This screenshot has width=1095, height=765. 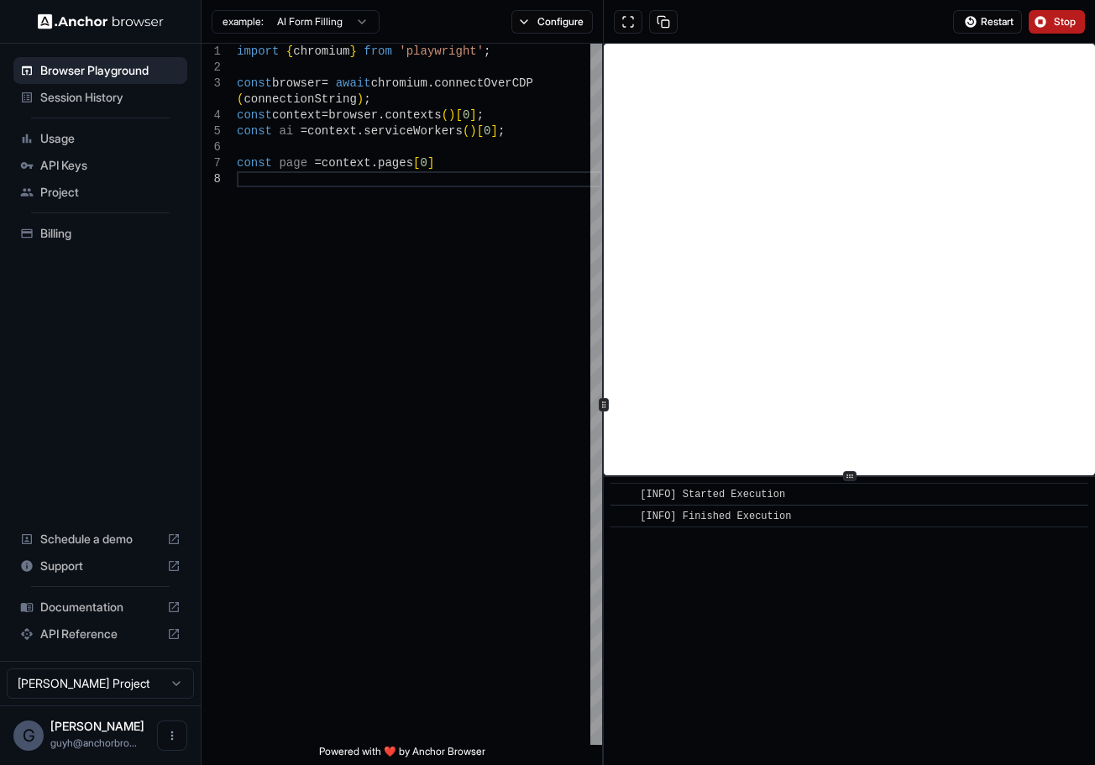 I want to click on div: API Reference, so click(x=100, y=634).